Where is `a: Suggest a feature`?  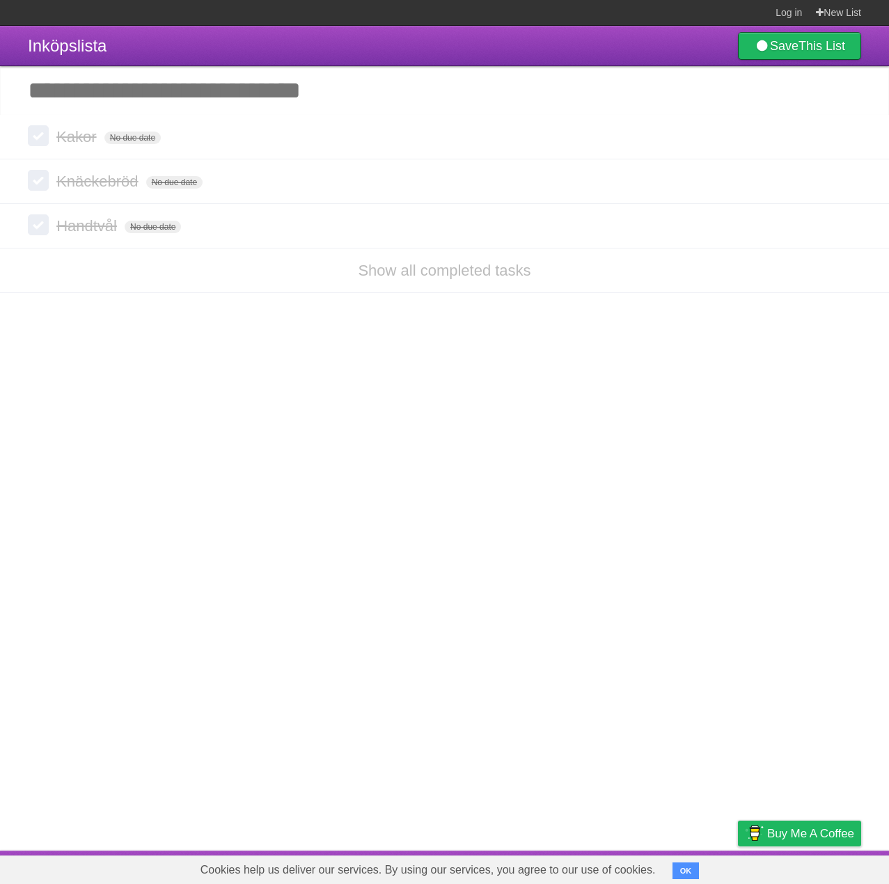 a: Suggest a feature is located at coordinates (817, 868).